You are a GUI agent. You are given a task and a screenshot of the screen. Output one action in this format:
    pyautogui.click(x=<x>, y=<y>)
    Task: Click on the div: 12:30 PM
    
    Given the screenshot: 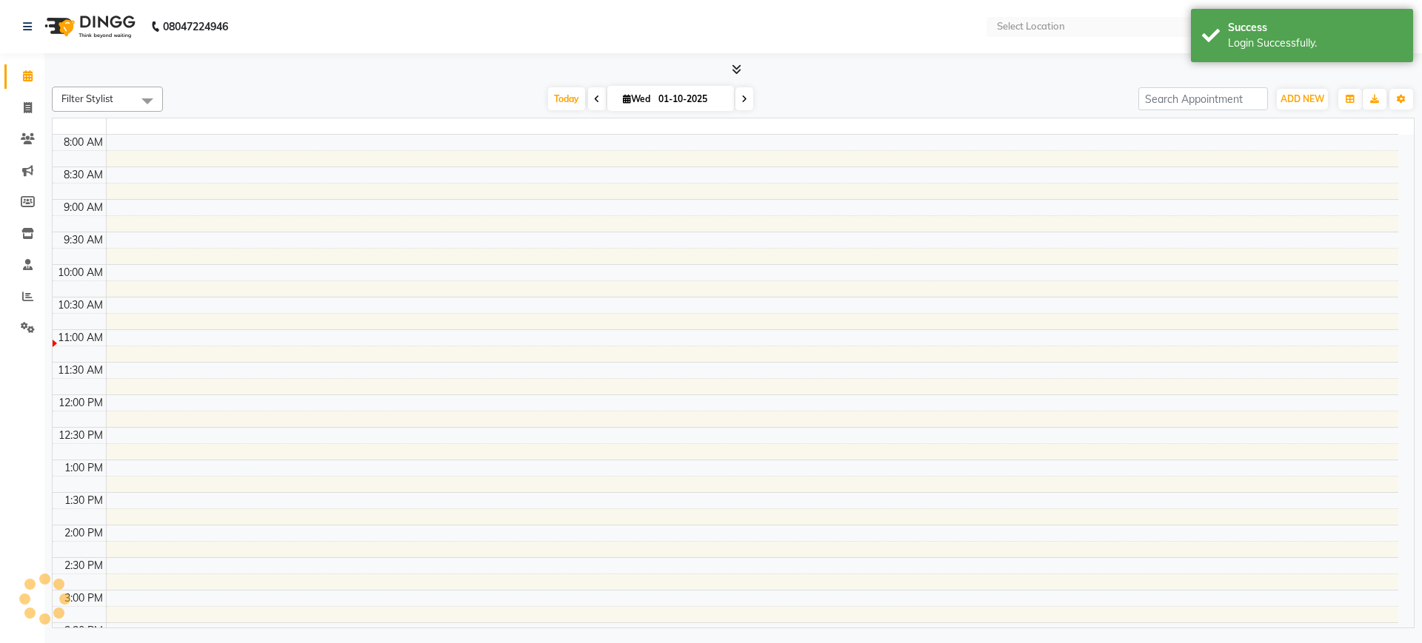 What is the action you would take?
    pyautogui.click(x=81, y=435)
    